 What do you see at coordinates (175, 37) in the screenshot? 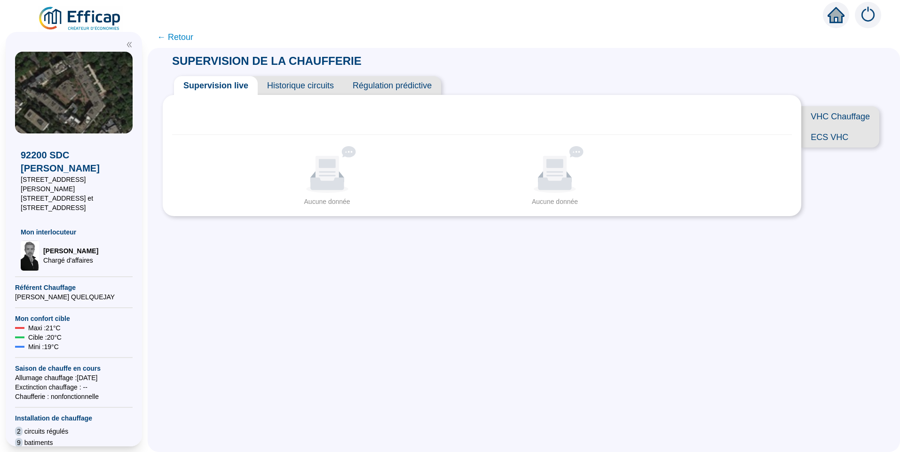
I see `span: ← Retour` at bounding box center [175, 37].